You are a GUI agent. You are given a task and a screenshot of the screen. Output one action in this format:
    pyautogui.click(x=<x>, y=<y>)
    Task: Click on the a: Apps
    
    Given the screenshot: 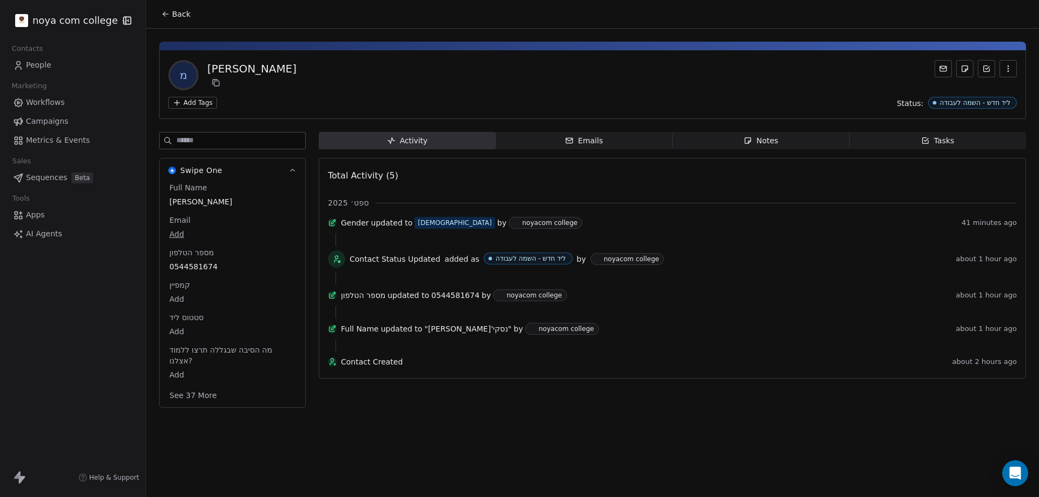 What is the action you would take?
    pyautogui.click(x=72, y=215)
    